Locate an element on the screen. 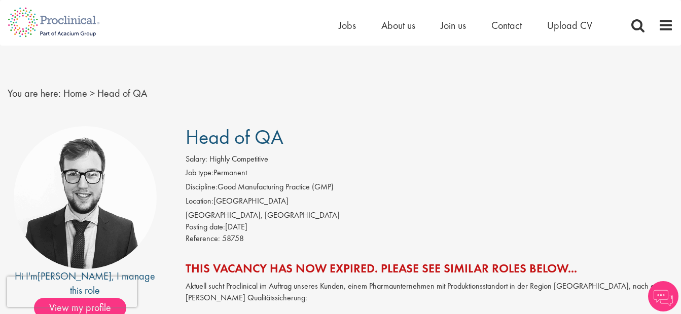 Image resolution: width=681 pixels, height=314 pixels. span: 58758 is located at coordinates (233, 238).